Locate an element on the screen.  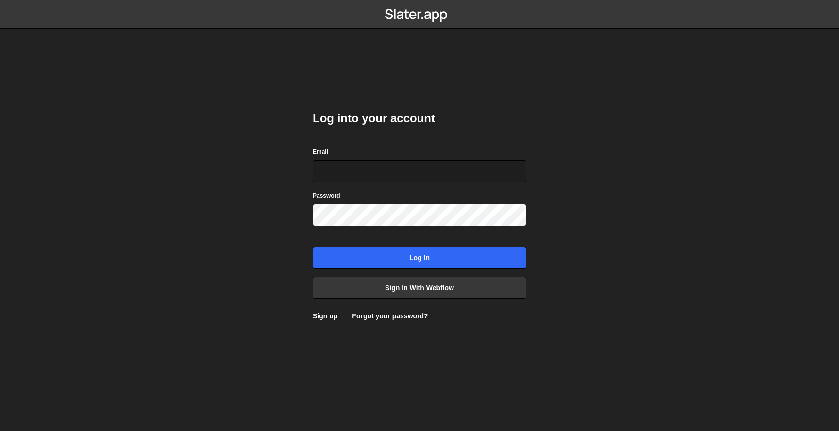
label: Password is located at coordinates (326, 196).